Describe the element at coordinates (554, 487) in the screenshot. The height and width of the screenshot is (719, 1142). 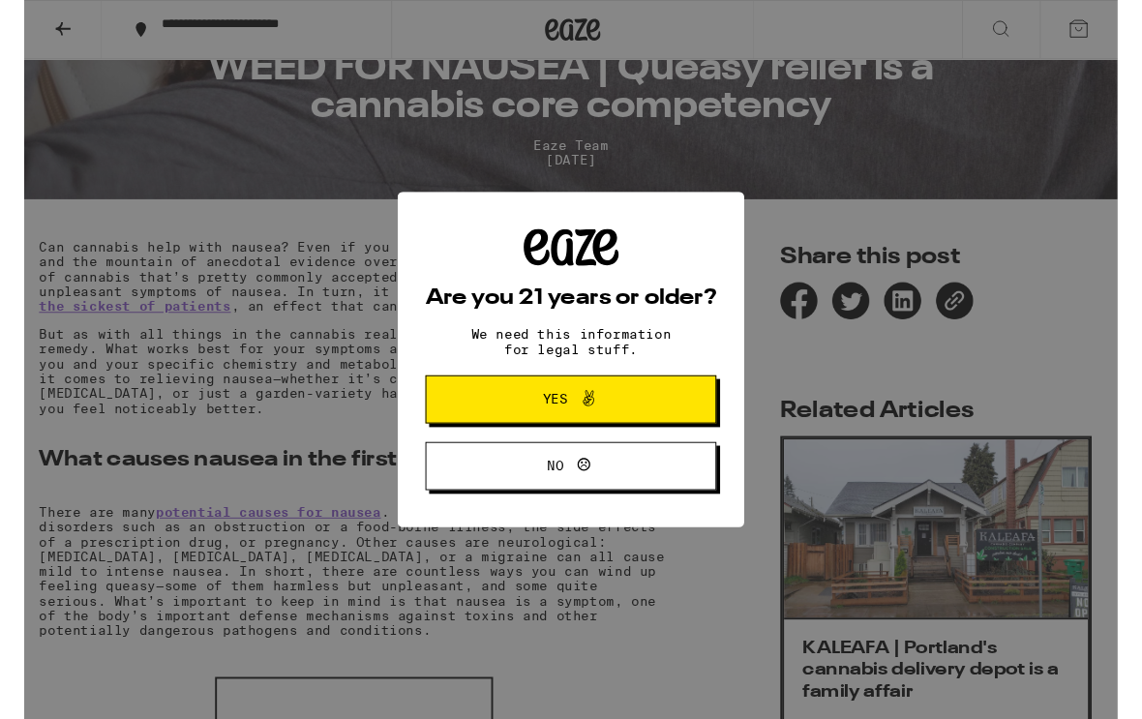
I see `span: No` at that location.